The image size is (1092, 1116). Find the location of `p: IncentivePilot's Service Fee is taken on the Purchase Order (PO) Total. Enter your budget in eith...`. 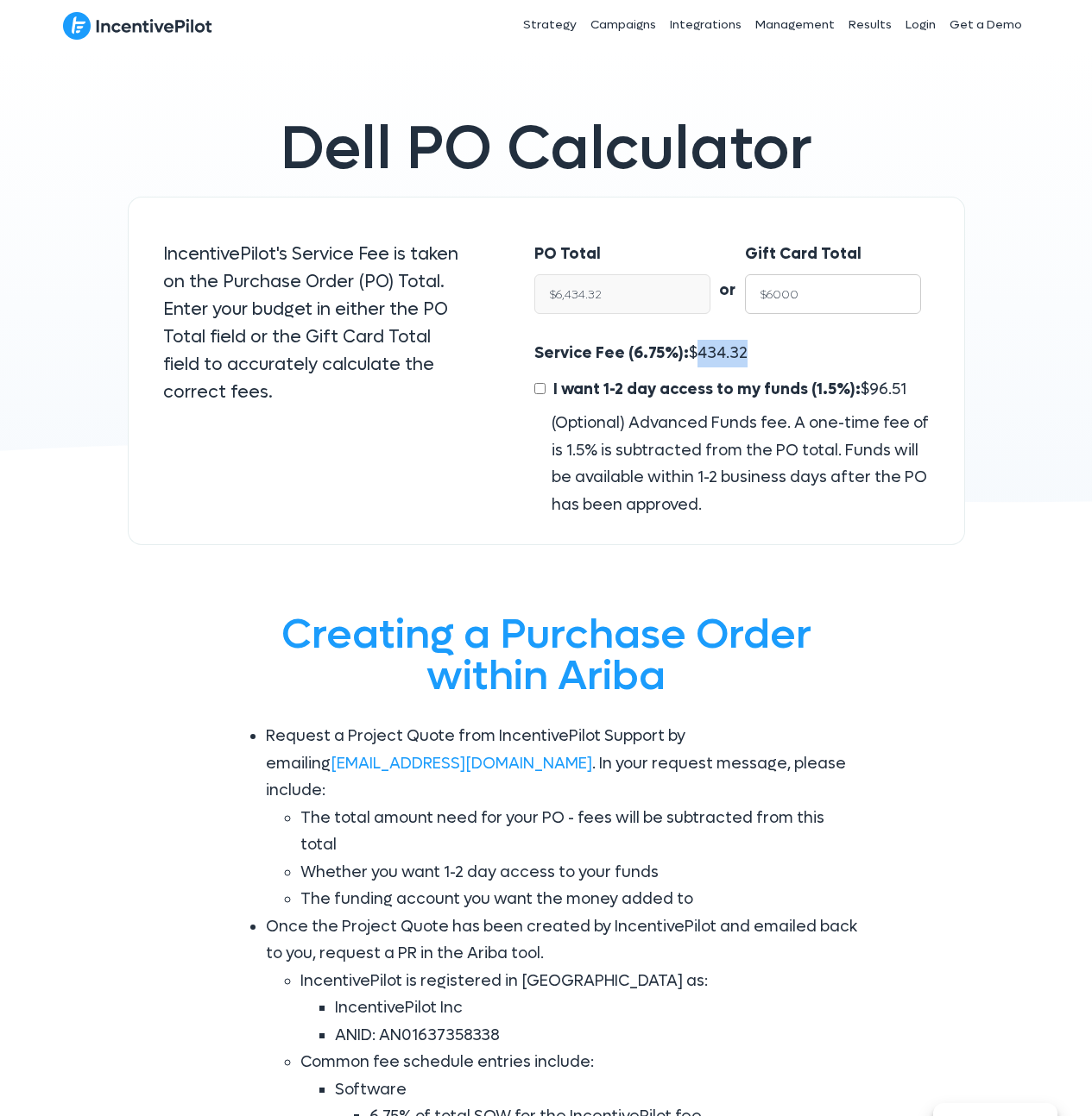

p: IncentivePilot's Service Fee is taken on the Purchase Order (PO) Total. Enter your budget in eith... is located at coordinates (314, 324).